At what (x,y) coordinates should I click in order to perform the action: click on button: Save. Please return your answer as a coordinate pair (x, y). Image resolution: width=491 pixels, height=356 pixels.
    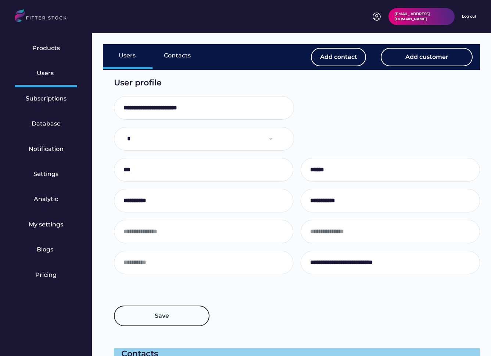
    Looking at the image, I should click on (162, 316).